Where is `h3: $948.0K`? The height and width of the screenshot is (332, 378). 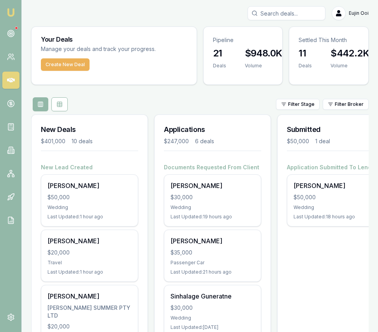 h3: $948.0K is located at coordinates (264, 53).